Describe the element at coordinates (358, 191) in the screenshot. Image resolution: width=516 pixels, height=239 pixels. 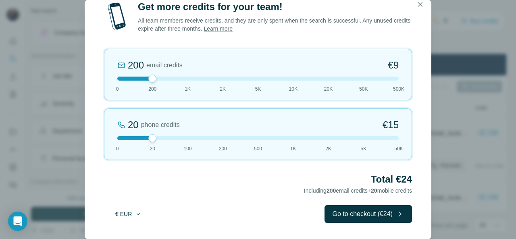
I see `span: Including email credits + mobile credits` at that location.